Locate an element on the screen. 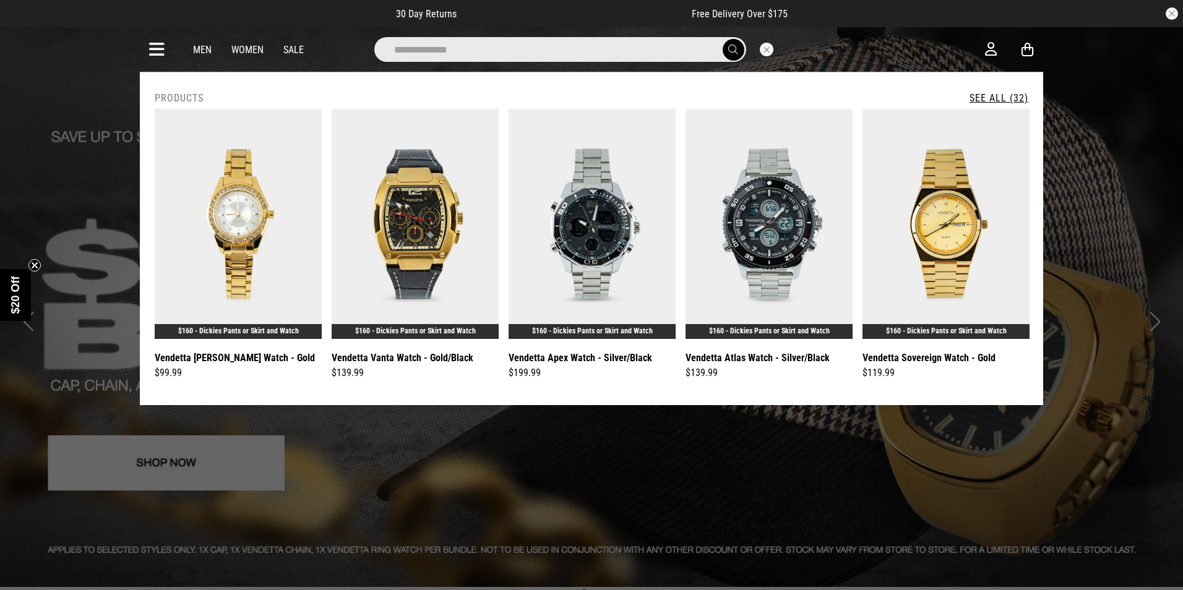  div: $199.99 is located at coordinates (592, 373).